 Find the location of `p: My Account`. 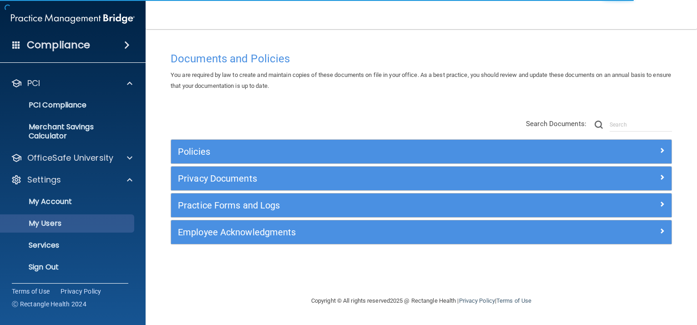

p: My Account is located at coordinates (68, 202).